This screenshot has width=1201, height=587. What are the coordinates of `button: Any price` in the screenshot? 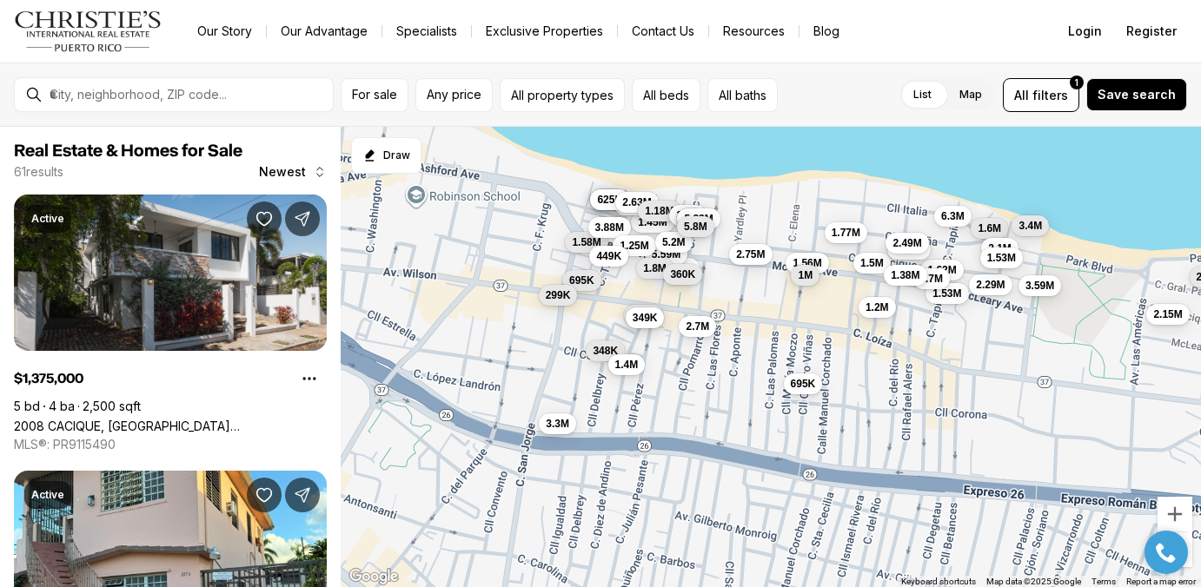 It's located at (454, 95).